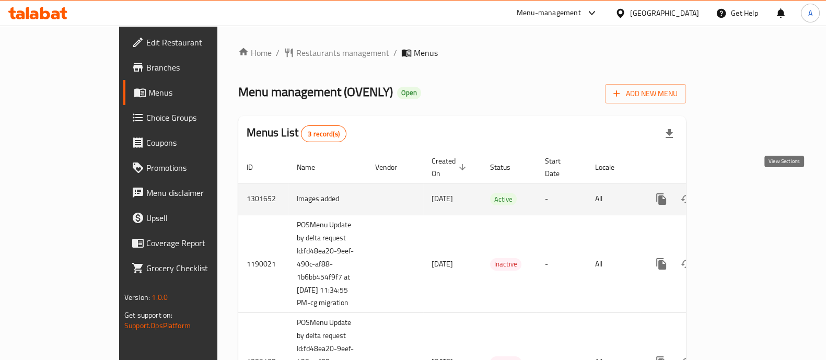  What do you see at coordinates (197, 218) in the screenshot?
I see `span: Upsell` at bounding box center [197, 218].